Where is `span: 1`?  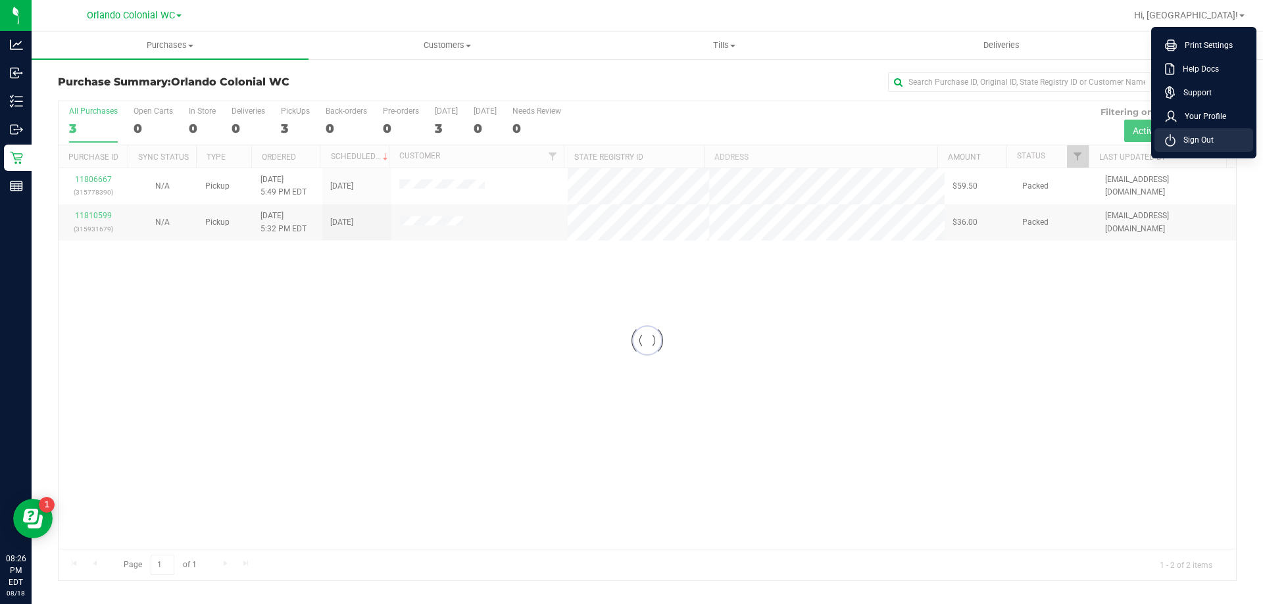 span: 1 is located at coordinates (8, 7).